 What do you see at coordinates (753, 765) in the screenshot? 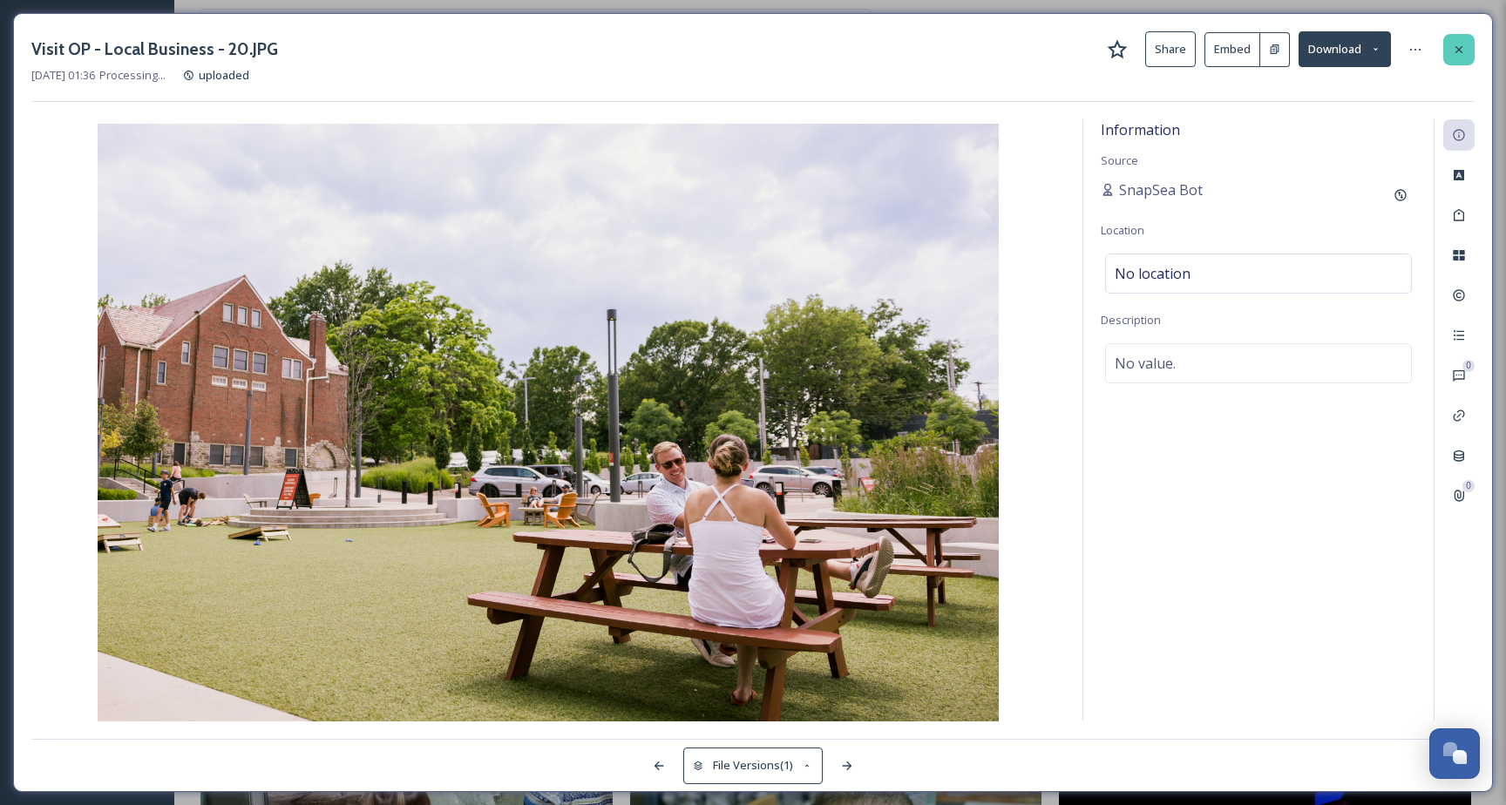
I see `button: File Versions(1)` at bounding box center [753, 765].